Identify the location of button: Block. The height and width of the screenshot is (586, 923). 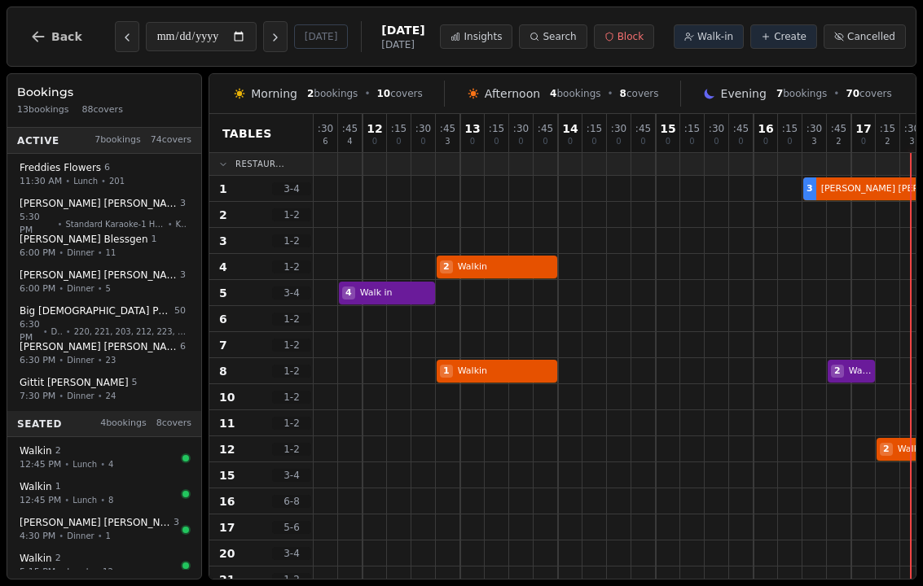
(624, 37).